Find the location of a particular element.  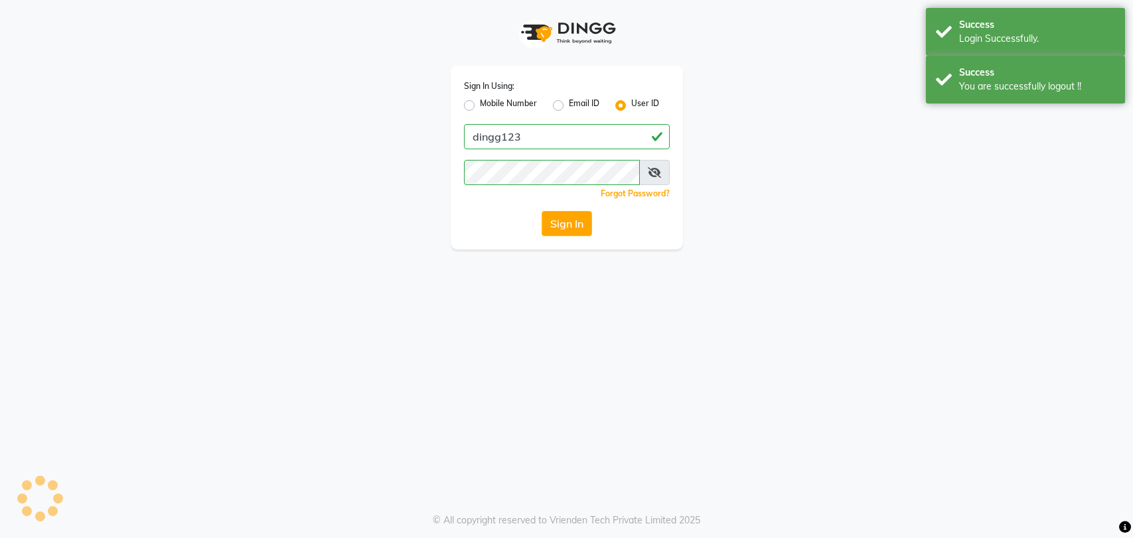

label: Mobile Number is located at coordinates (508, 106).